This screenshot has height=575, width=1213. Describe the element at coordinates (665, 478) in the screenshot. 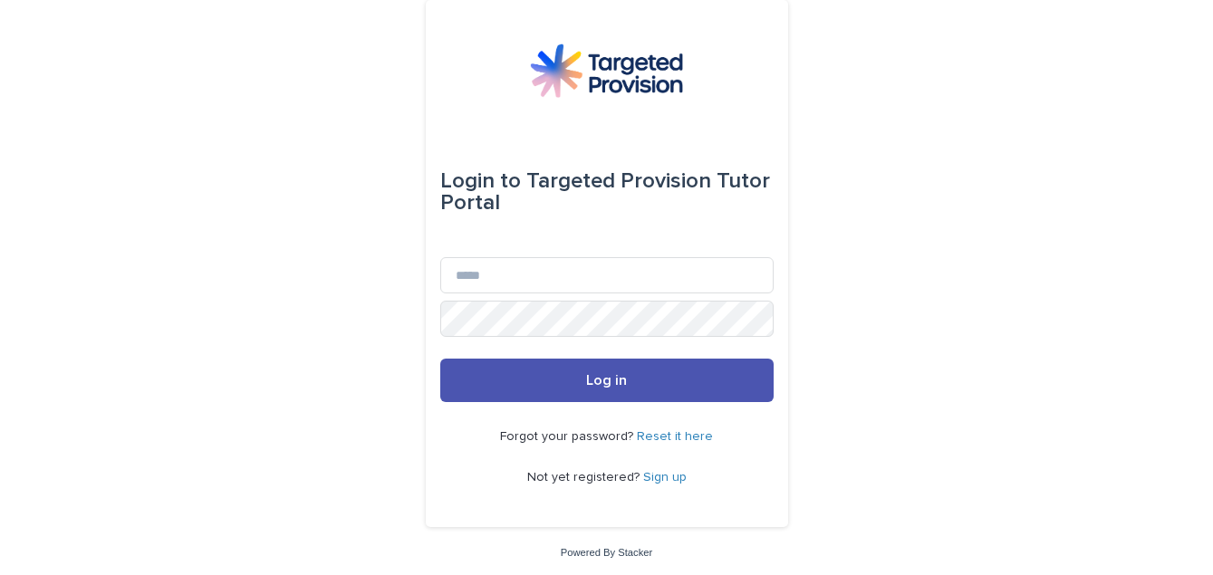

I see `a: Sign up` at that location.